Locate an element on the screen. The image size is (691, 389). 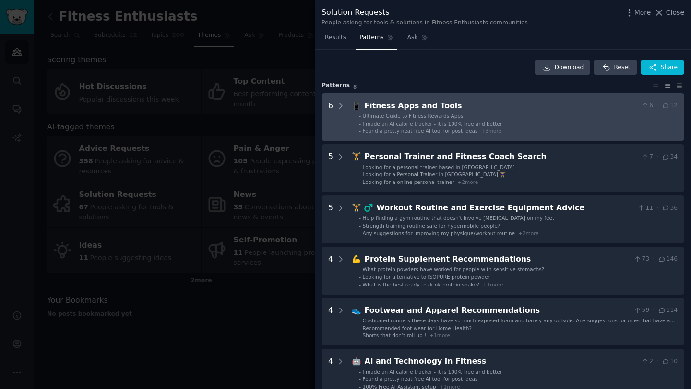
span: Recommended foot wear for Home Health? is located at coordinates (417, 329).